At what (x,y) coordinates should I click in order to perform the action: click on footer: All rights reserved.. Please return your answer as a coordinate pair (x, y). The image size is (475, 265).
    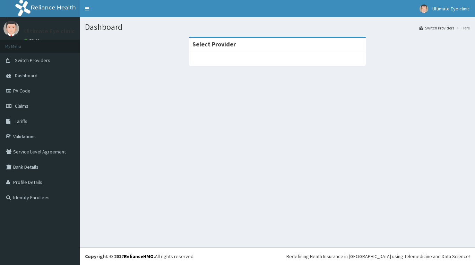
    Looking at the image, I should click on (277, 256).